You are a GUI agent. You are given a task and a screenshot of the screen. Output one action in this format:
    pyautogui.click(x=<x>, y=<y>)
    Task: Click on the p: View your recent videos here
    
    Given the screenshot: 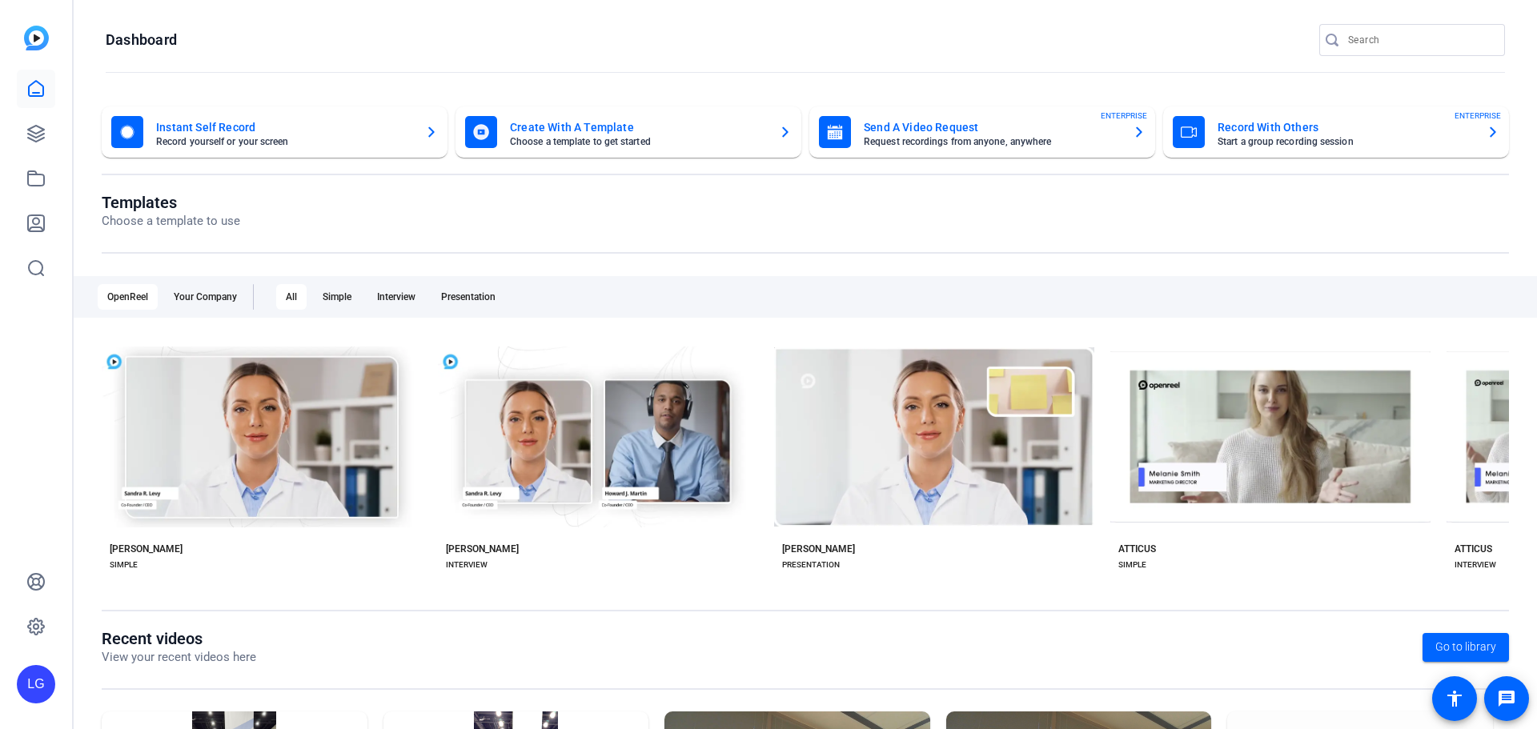 What is the action you would take?
    pyautogui.click(x=179, y=657)
    